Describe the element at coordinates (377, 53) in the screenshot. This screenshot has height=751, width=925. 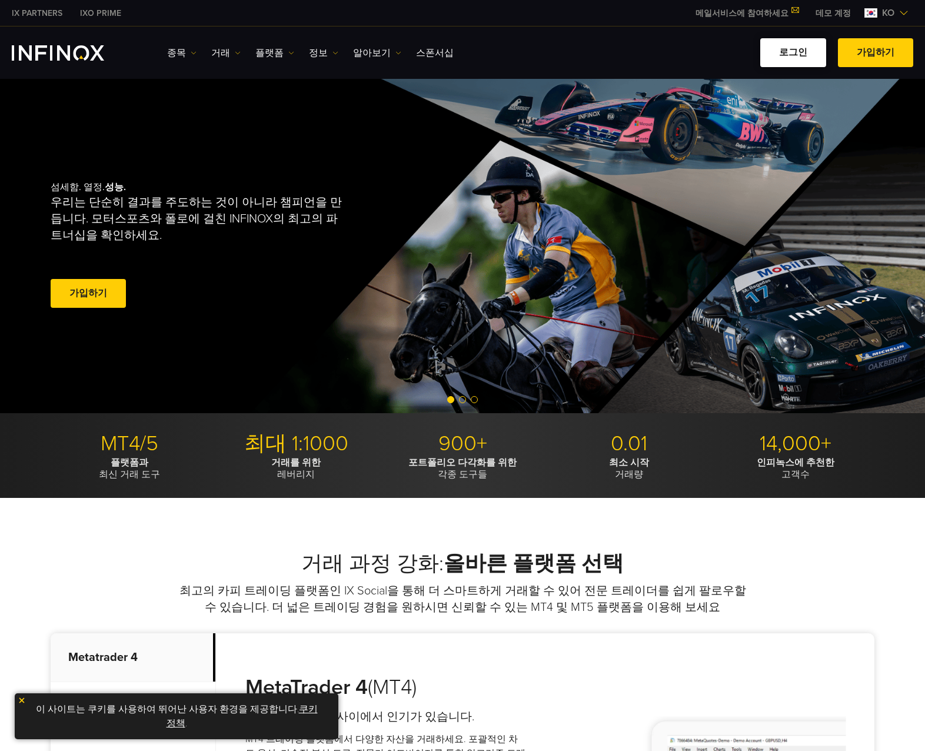
I see `a: 알아보기` at that location.